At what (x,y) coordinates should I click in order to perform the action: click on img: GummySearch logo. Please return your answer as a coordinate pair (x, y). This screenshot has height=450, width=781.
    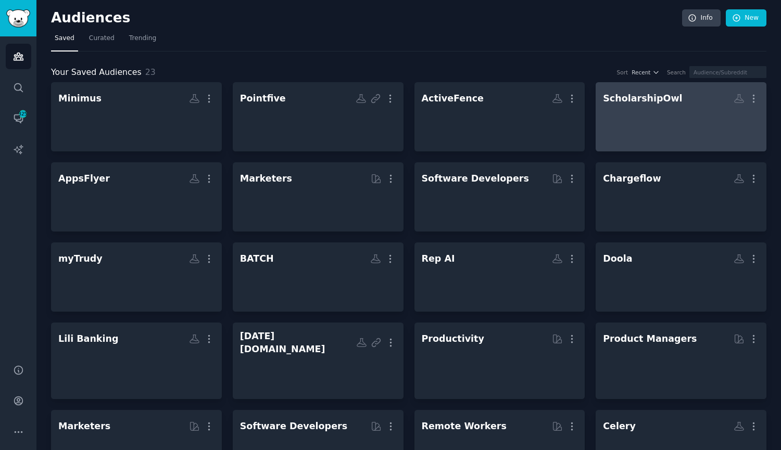
    Looking at the image, I should click on (18, 18).